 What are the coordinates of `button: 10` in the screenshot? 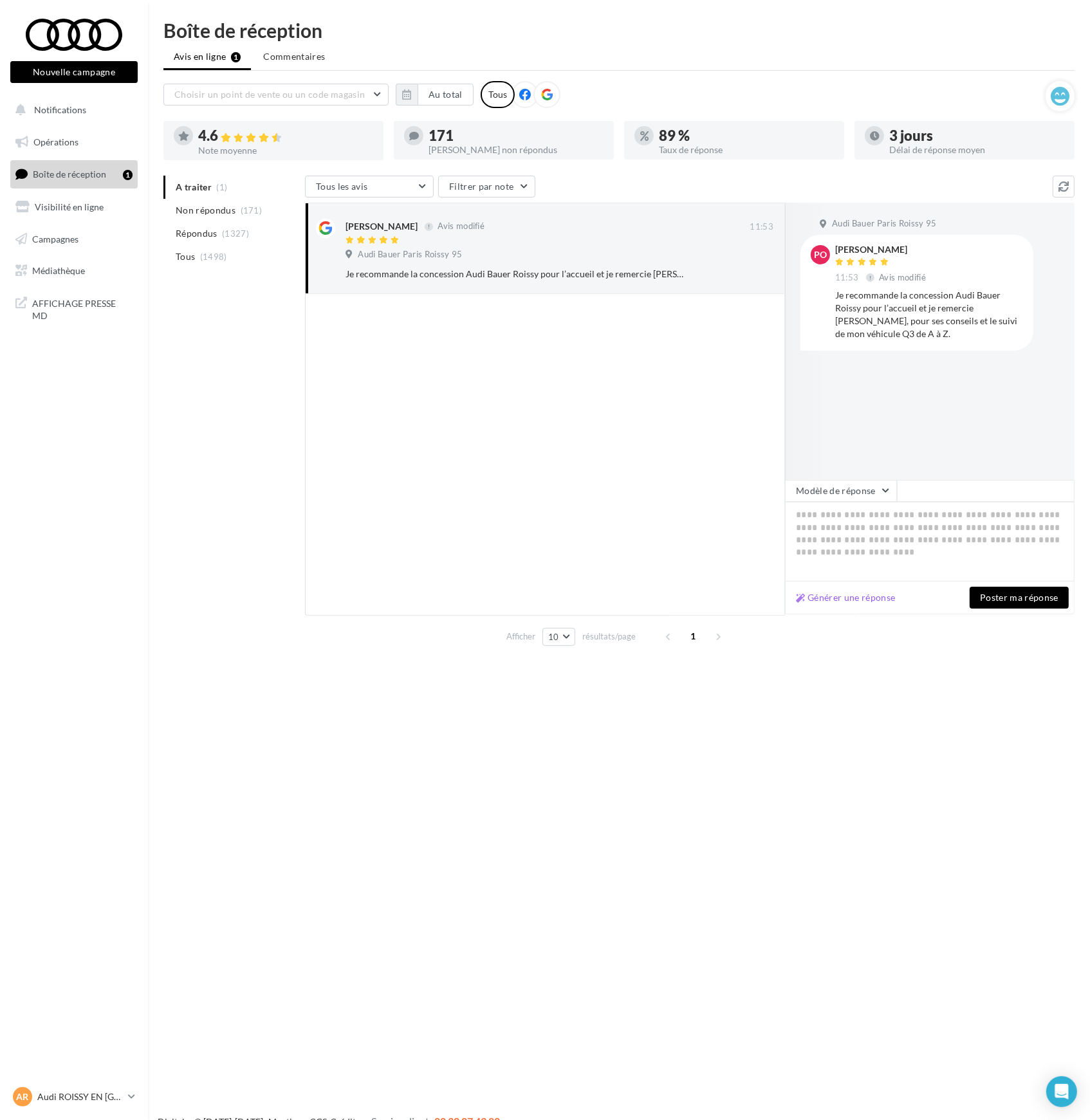 It's located at (559, 637).